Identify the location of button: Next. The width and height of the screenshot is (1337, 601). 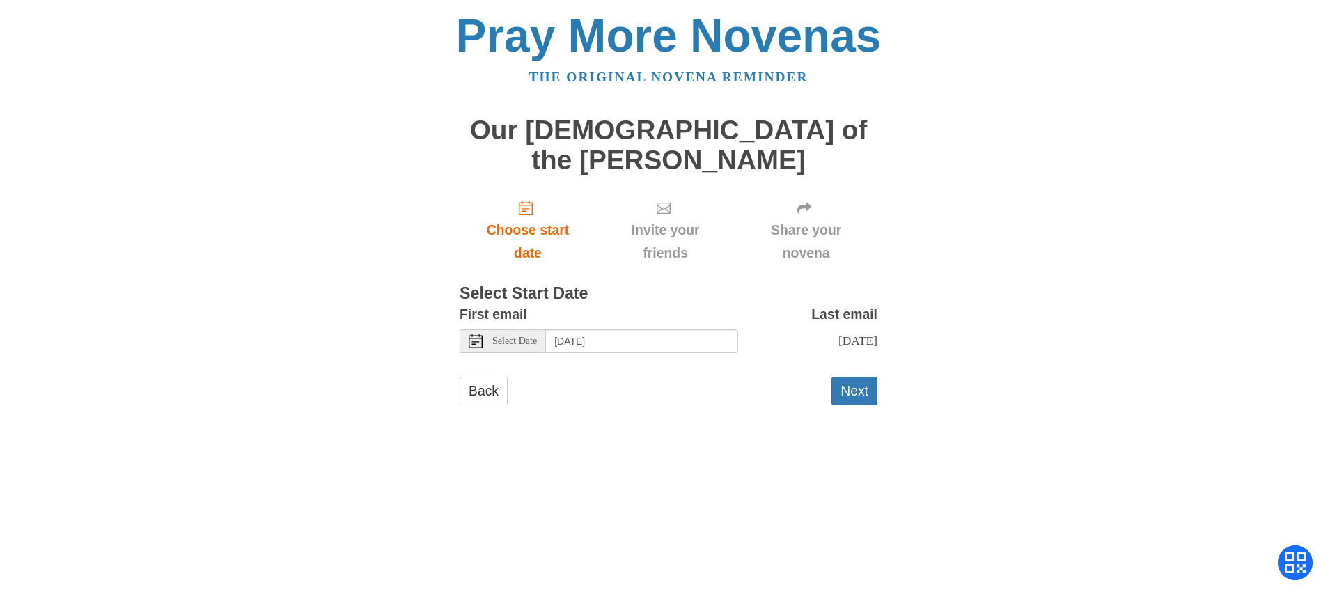
(855, 391).